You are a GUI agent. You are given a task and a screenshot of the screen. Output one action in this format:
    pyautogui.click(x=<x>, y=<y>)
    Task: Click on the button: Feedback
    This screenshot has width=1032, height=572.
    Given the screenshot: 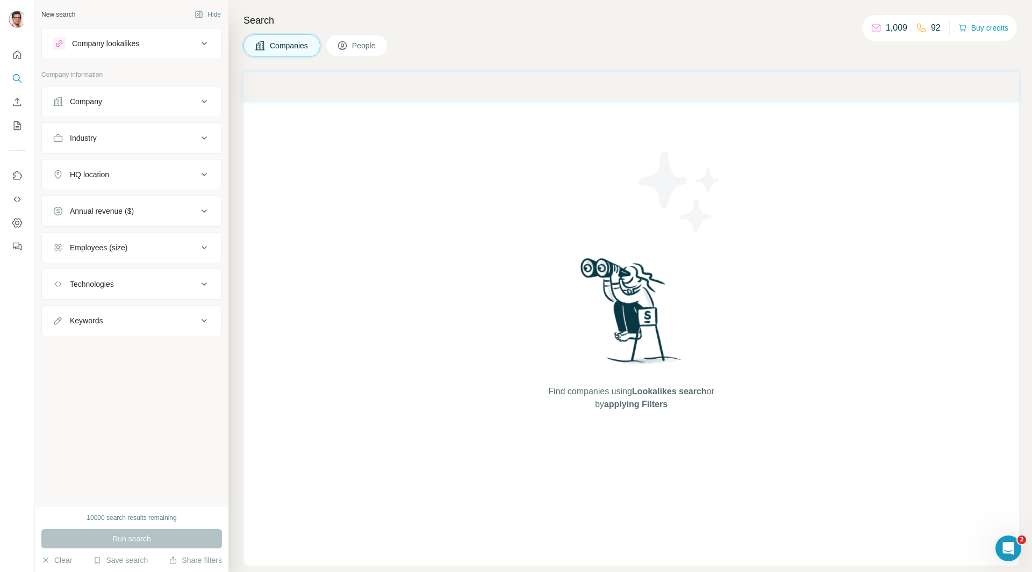 What is the action you would take?
    pyautogui.click(x=17, y=247)
    